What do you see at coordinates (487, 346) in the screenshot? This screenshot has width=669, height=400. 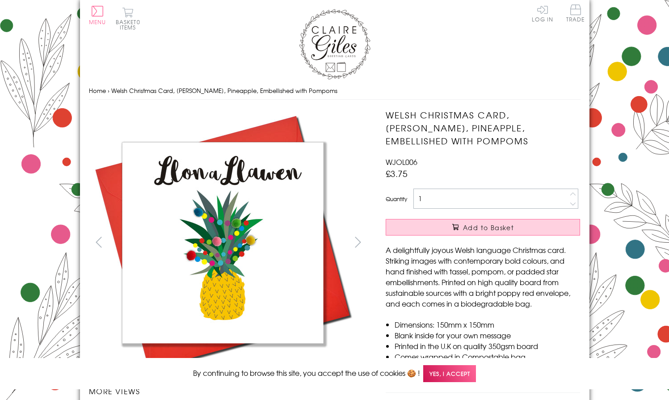 I see `li: Printed in the U.K on quality 350gsm board` at bounding box center [487, 346].